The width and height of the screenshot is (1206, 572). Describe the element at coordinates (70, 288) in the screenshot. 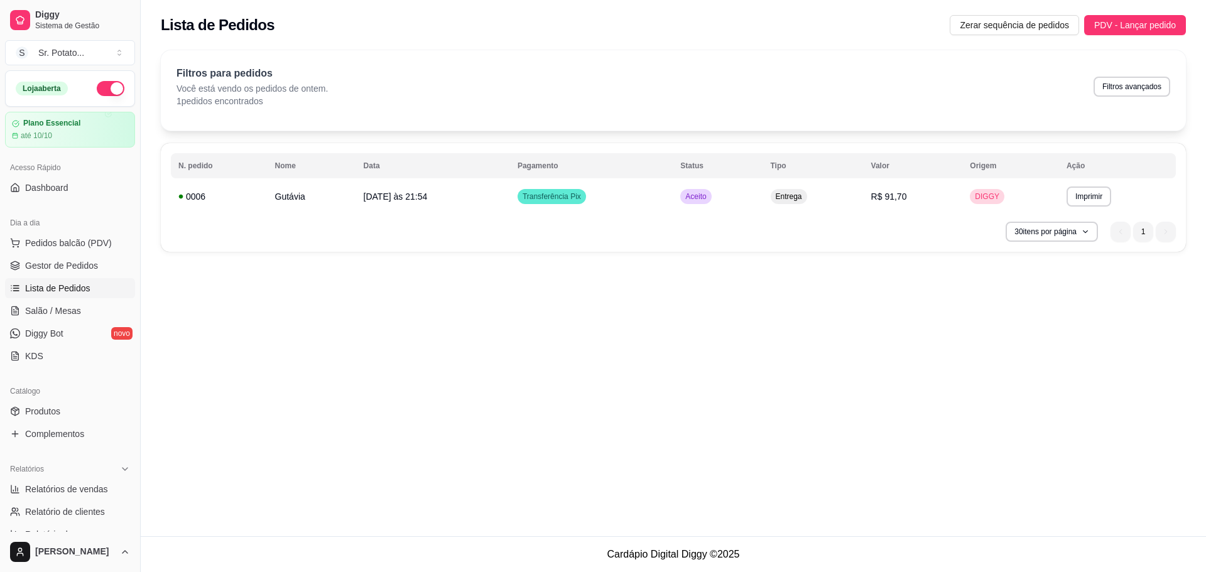

I see `a: Lista de Pedidos` at that location.